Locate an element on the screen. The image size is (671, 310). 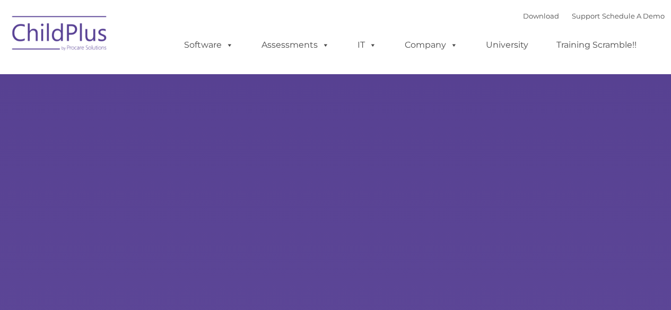
a: Training Scramble!! is located at coordinates (597, 45).